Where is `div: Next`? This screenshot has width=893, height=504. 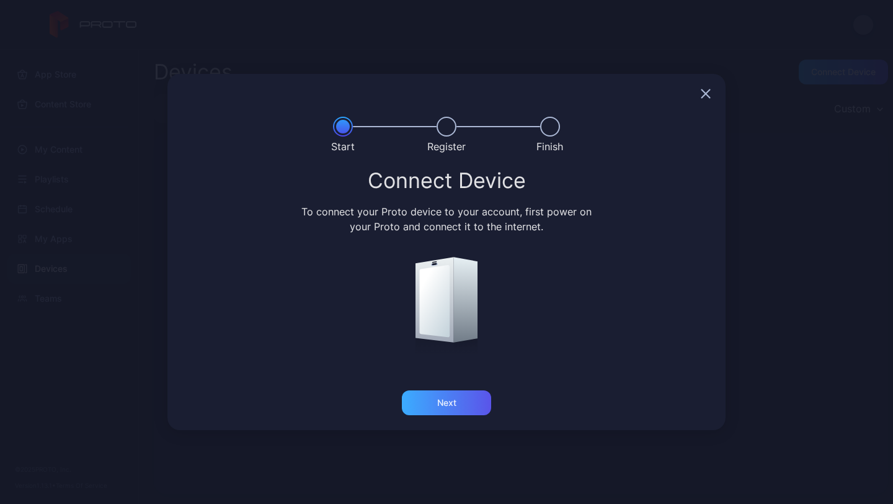
div: Next is located at coordinates (447, 403).